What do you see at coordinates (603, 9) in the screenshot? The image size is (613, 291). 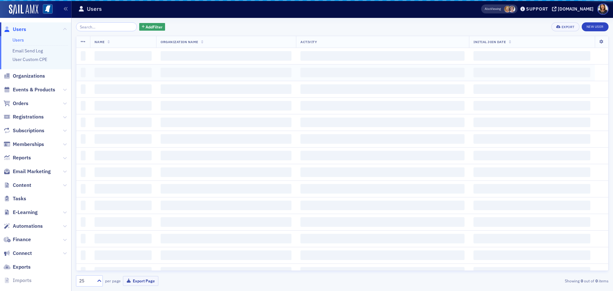 I see `span: Profile` at bounding box center [603, 9].